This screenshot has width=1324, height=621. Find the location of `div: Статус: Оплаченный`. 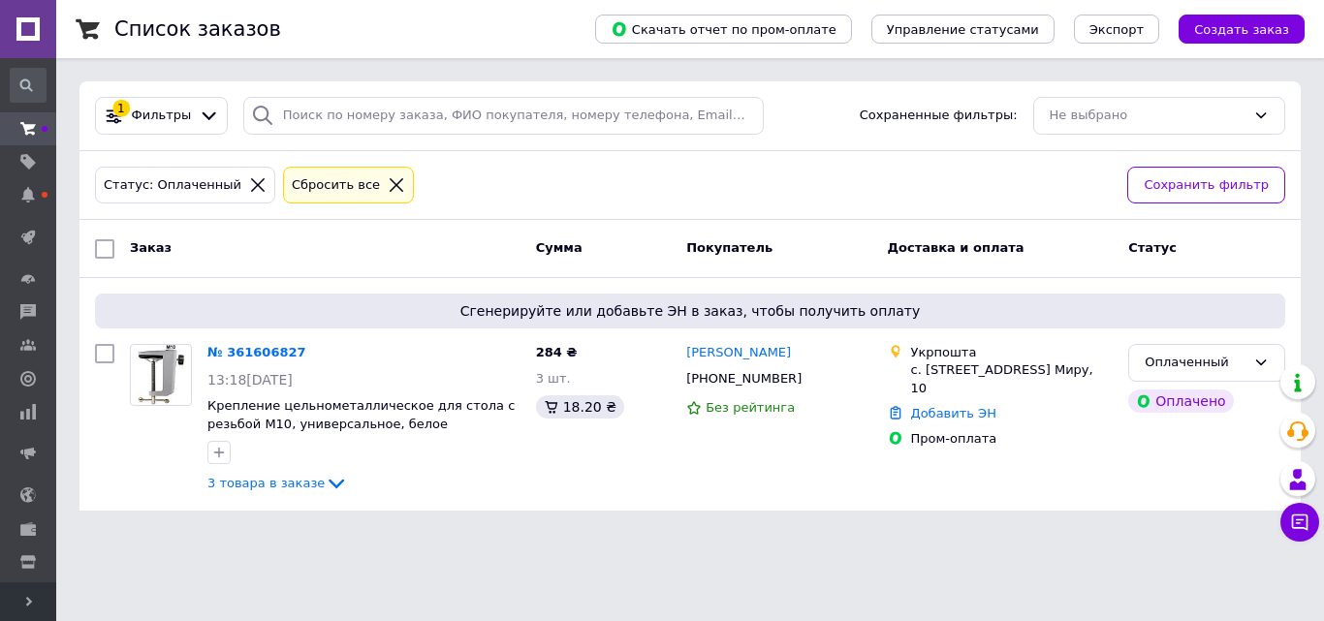

div: Статус: Оплаченный is located at coordinates (173, 185).